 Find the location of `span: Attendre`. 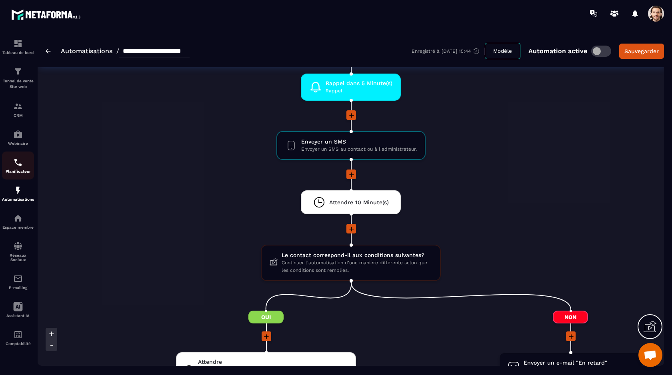

span: Attendre is located at coordinates (273, 362).